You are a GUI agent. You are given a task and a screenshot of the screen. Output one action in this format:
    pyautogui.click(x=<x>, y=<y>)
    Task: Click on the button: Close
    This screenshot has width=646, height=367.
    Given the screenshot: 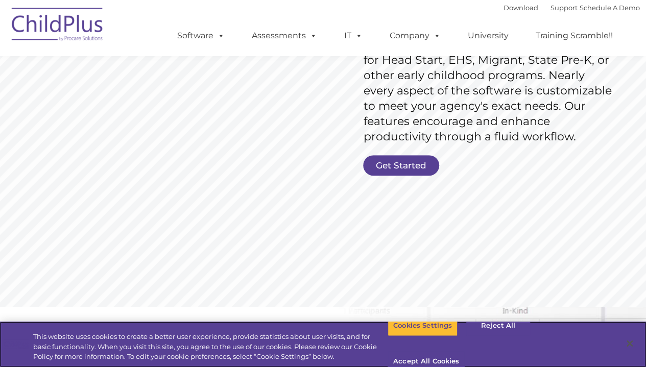 What is the action you would take?
    pyautogui.click(x=629, y=343)
    